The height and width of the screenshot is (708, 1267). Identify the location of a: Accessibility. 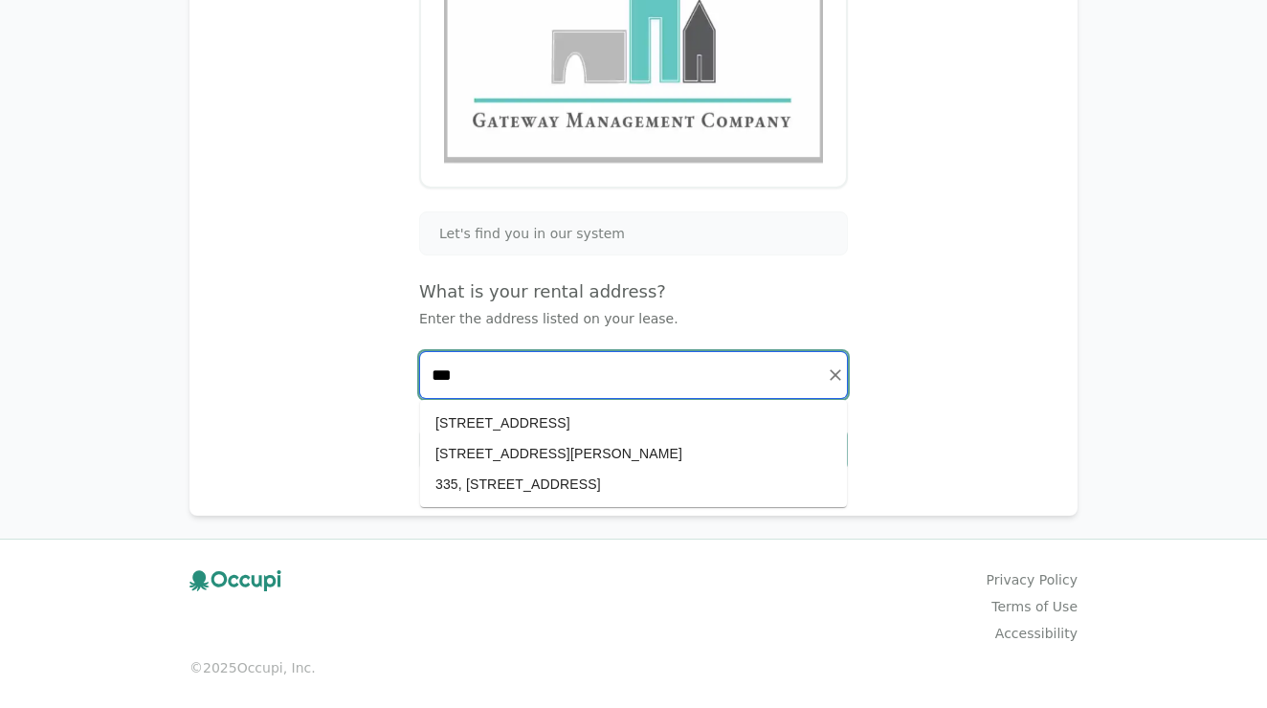
(1036, 633).